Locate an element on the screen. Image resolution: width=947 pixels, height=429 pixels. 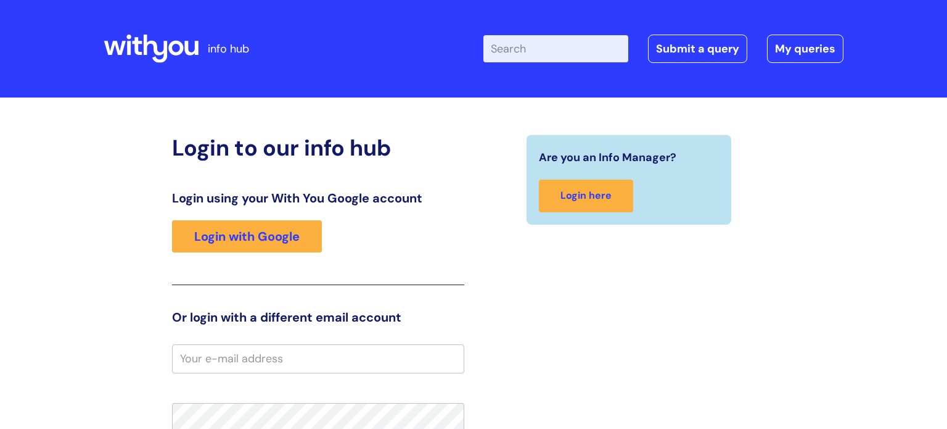
a: My queries is located at coordinates (805, 49).